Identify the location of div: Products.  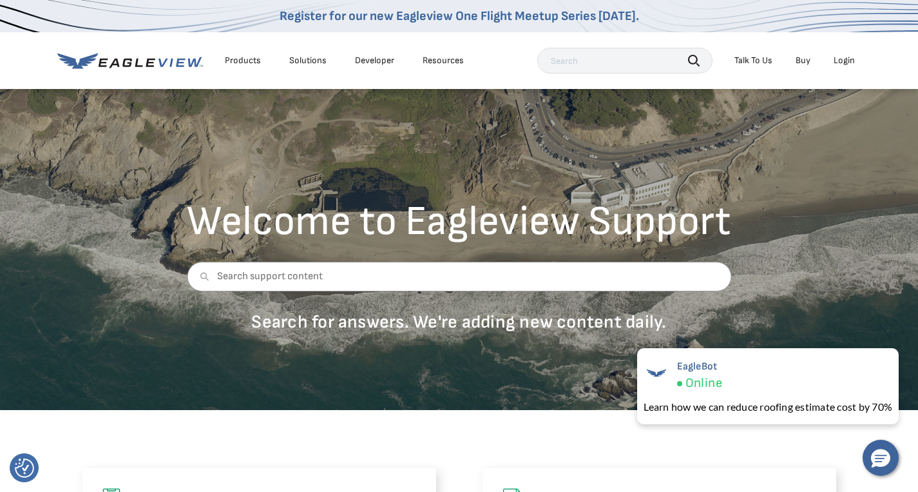
(243, 61).